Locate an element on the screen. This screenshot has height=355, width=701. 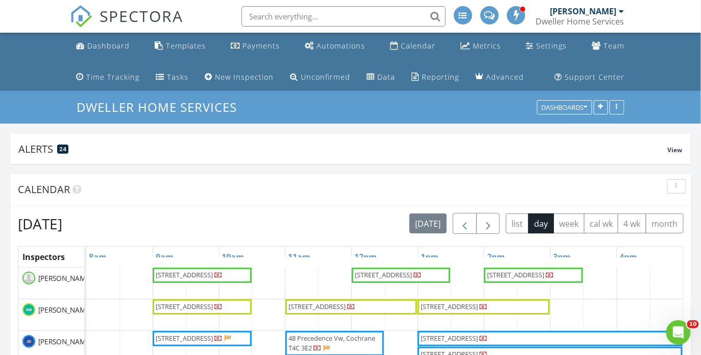
button: day is located at coordinates (541, 223).